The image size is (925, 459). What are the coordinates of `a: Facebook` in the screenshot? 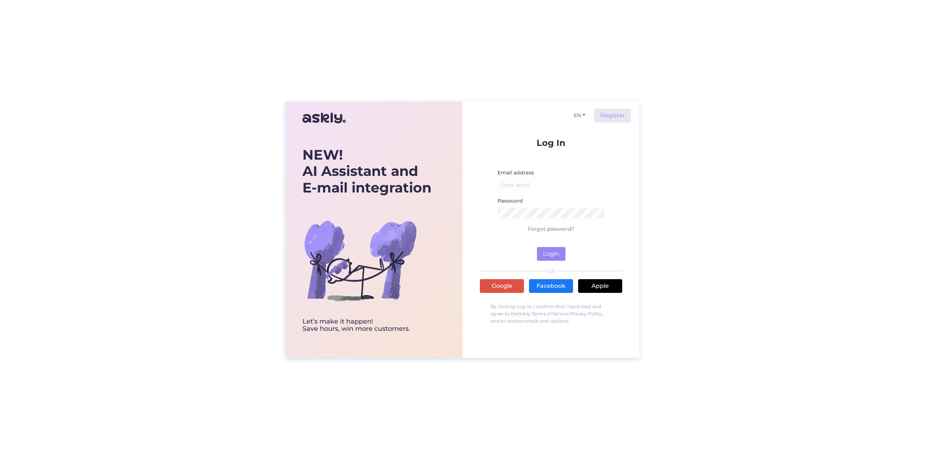 It's located at (551, 286).